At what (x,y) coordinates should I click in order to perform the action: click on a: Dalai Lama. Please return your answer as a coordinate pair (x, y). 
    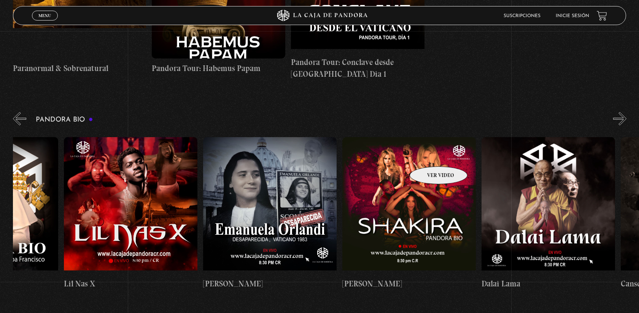
    Looking at the image, I should click on (548, 213).